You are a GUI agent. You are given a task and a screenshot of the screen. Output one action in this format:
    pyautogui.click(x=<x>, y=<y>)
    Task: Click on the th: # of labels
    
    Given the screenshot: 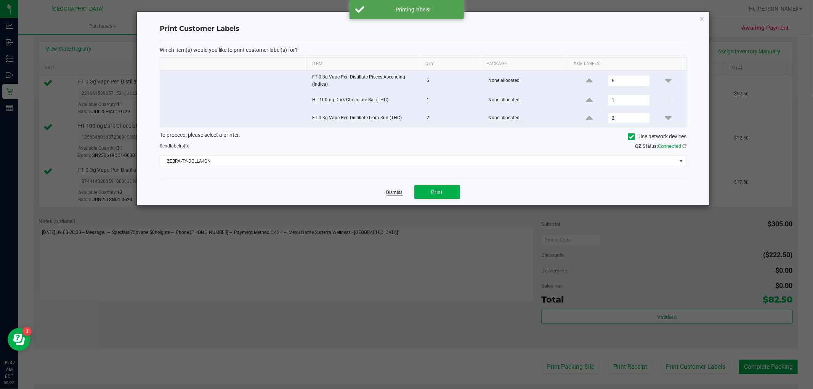 What is the action you would take?
    pyautogui.click(x=623, y=64)
    